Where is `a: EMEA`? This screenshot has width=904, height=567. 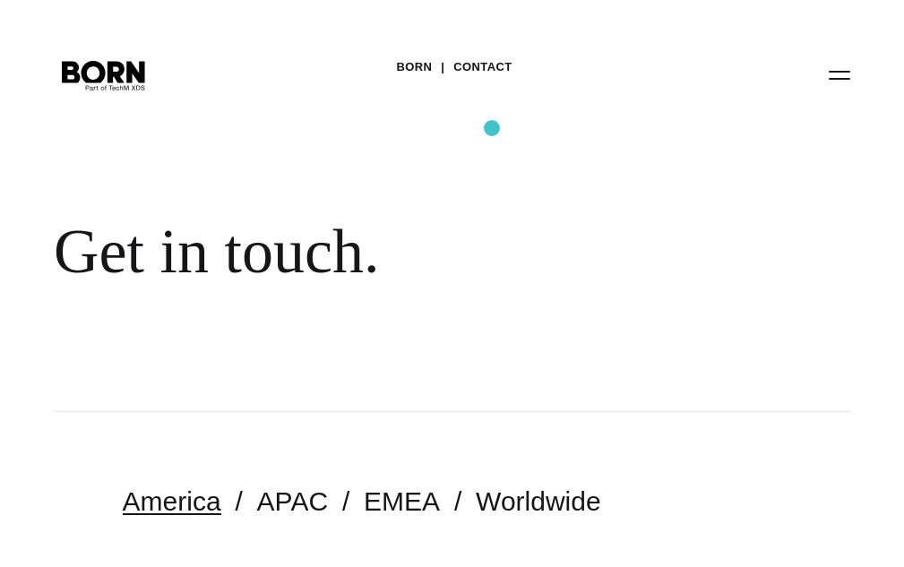 a: EMEA is located at coordinates (401, 501).